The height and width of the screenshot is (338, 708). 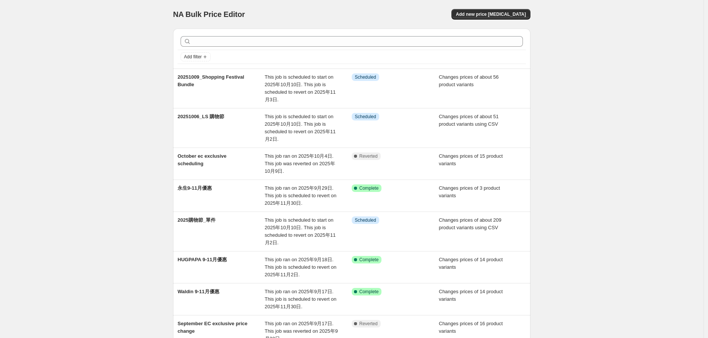 I want to click on span: 20251009_Shopping Festival Bundle, so click(x=211, y=81).